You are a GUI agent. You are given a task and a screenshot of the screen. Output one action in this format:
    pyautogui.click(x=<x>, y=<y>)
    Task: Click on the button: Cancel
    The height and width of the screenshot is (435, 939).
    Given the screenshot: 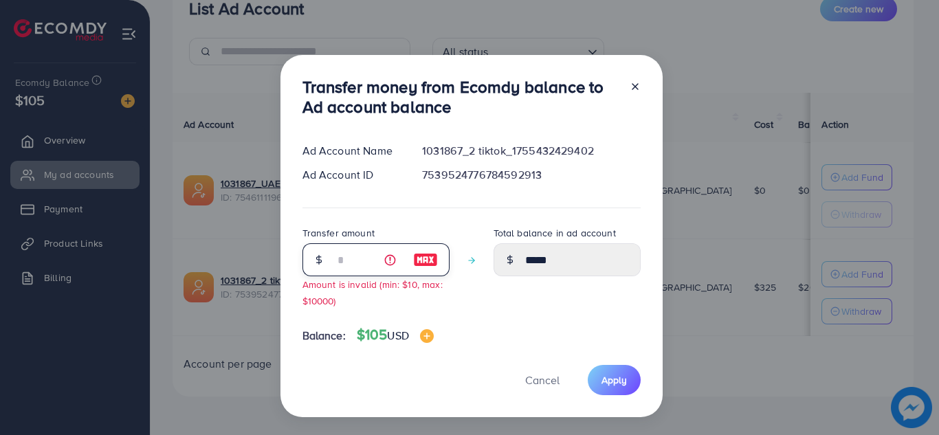 What is the action you would take?
    pyautogui.click(x=542, y=380)
    